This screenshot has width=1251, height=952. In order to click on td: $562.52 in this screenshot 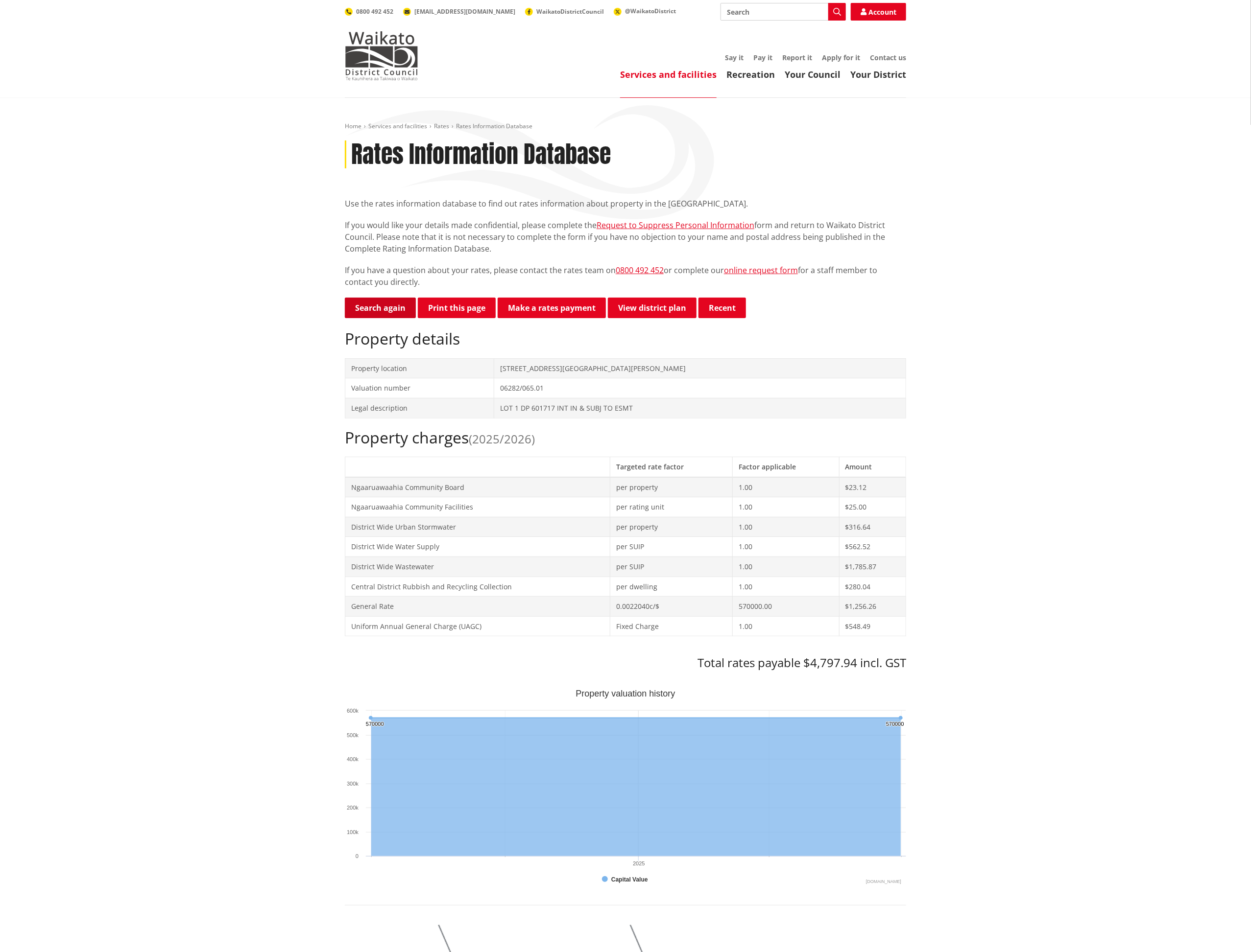, I will do `click(872, 547)`.